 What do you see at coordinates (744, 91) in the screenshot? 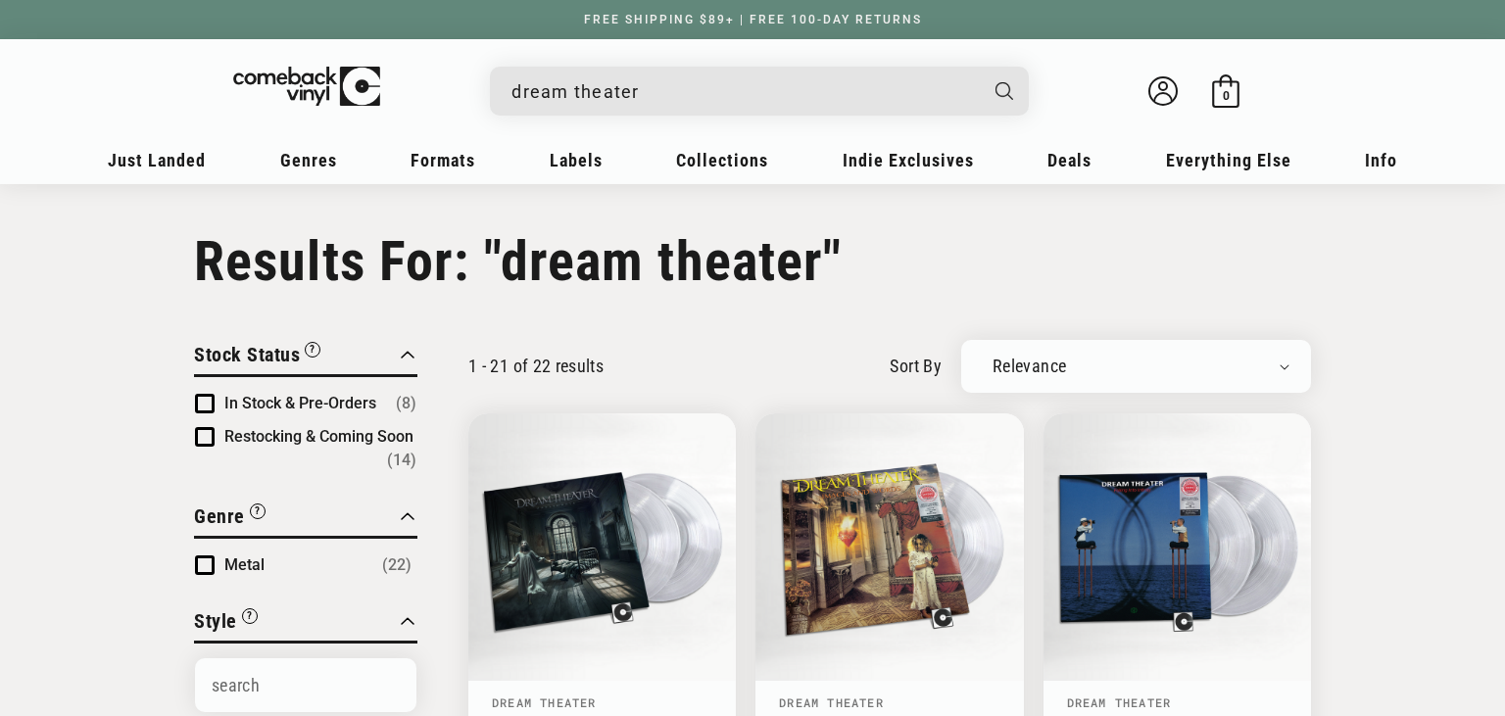
I see `input: When autocomplete results are available use up and down arrows to review and enter to select` at bounding box center [744, 91].